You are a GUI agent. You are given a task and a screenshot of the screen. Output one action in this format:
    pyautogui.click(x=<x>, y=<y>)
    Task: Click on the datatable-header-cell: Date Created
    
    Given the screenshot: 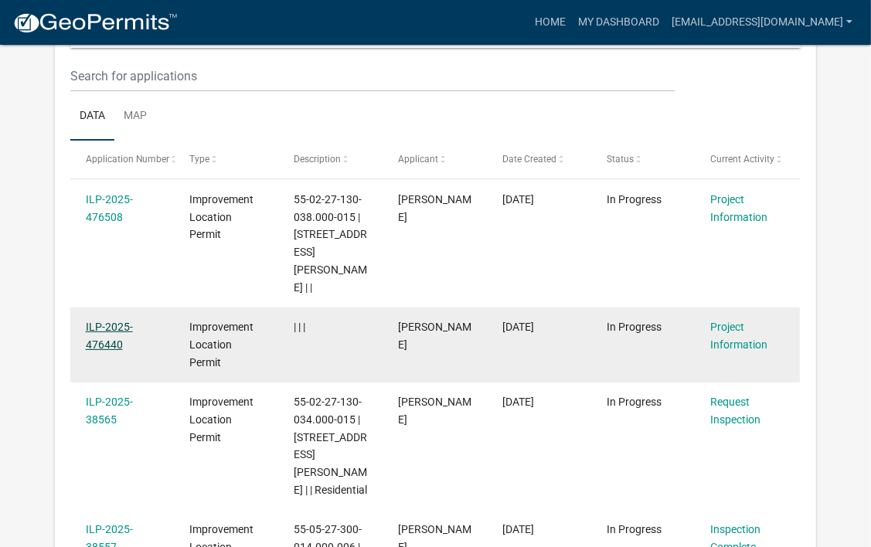 What is the action you would take?
    pyautogui.click(x=539, y=159)
    